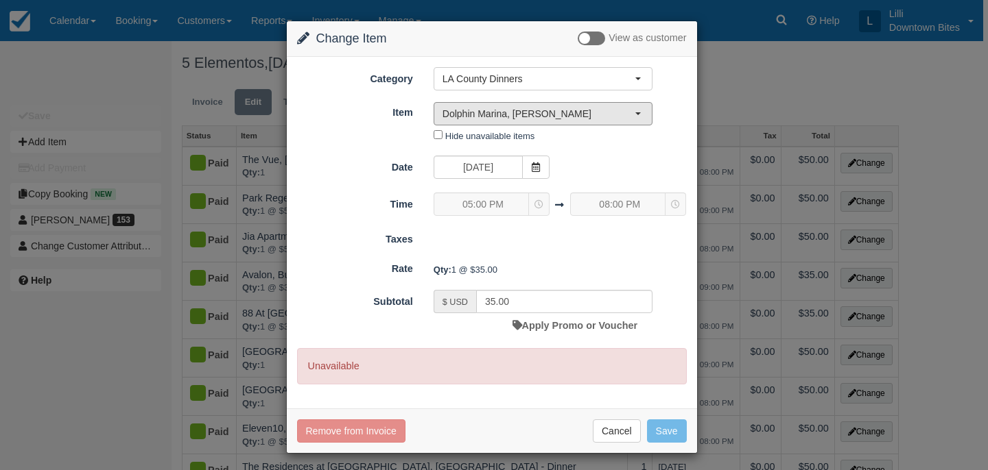 The height and width of the screenshot is (470, 988). I want to click on div: 1 @ $35.00, so click(560, 270).